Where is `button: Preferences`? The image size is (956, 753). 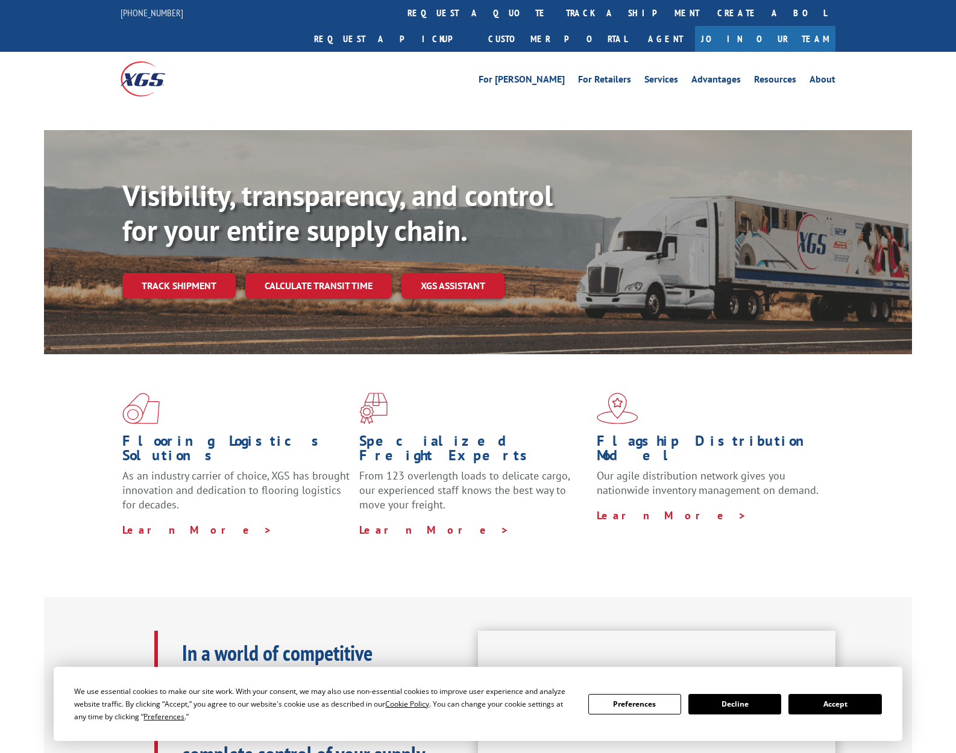
button: Preferences is located at coordinates (635, 705).